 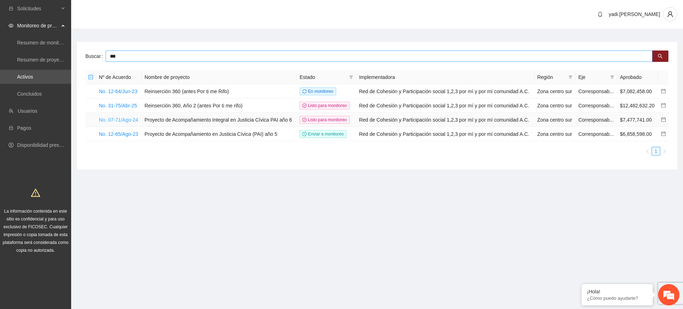 I want to click on span: Eje, so click(x=593, y=77).